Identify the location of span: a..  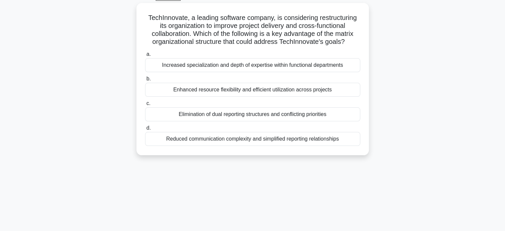
(148, 54).